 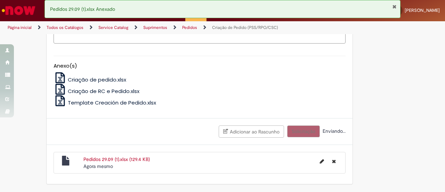 I want to click on span: Agora mesmo, so click(x=98, y=166).